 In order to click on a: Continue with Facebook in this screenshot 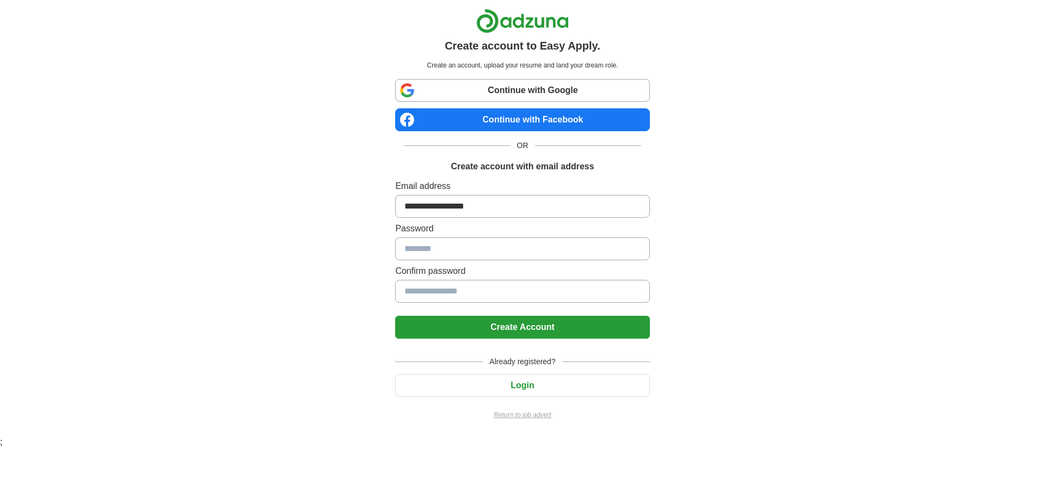, I will do `click(522, 120)`.